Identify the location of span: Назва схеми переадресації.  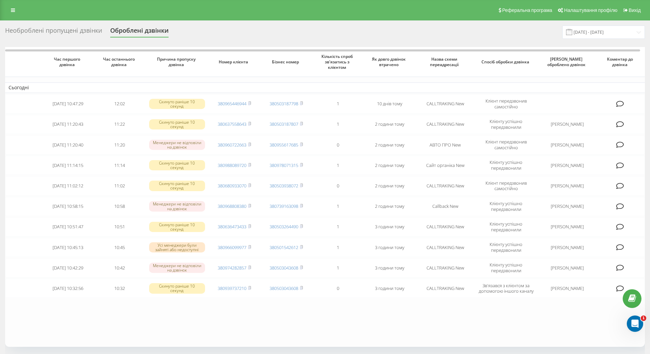
(445, 62).